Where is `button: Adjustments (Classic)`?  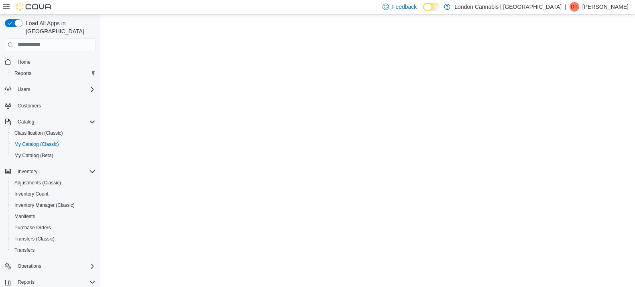 button: Adjustments (Classic) is located at coordinates (53, 183).